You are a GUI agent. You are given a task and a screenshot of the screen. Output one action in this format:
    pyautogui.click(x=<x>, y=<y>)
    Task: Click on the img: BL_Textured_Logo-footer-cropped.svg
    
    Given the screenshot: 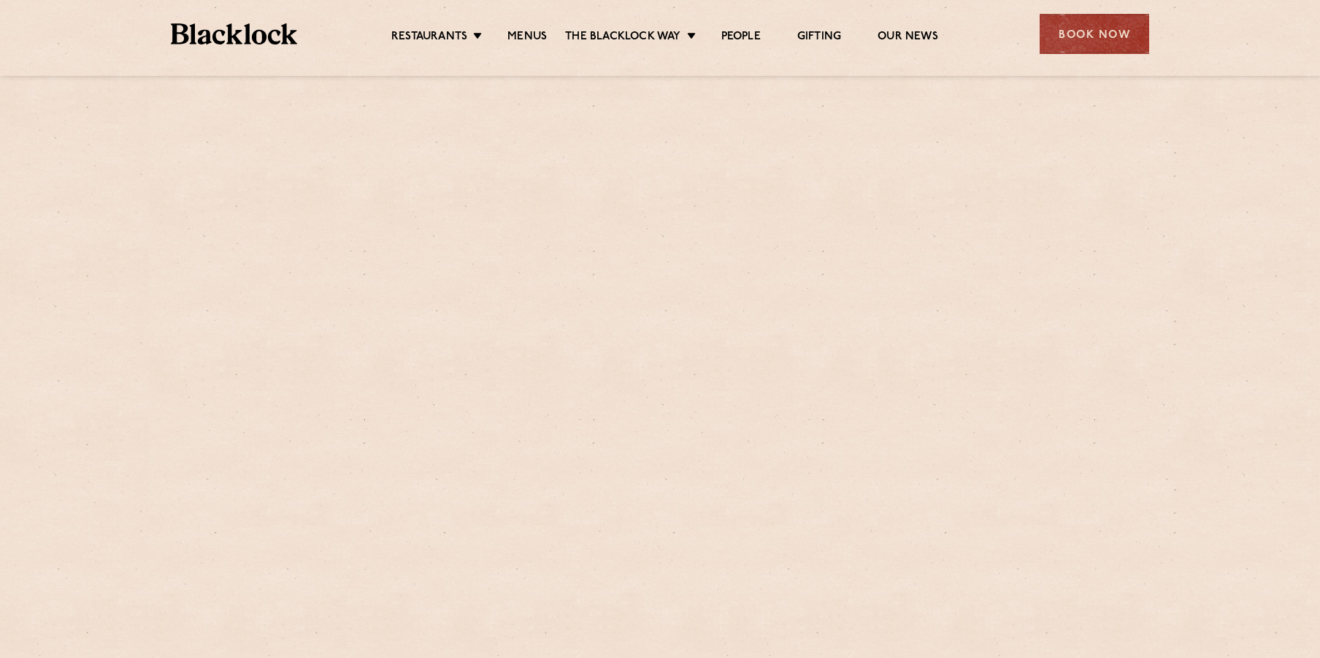 What is the action you would take?
    pyautogui.click(x=234, y=34)
    